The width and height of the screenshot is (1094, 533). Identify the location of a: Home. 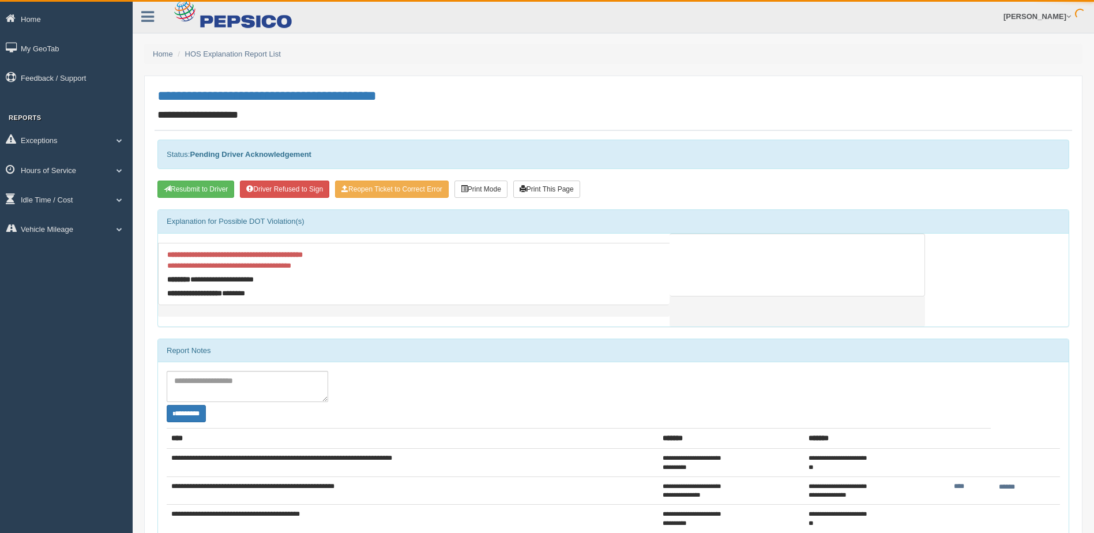
(163, 54).